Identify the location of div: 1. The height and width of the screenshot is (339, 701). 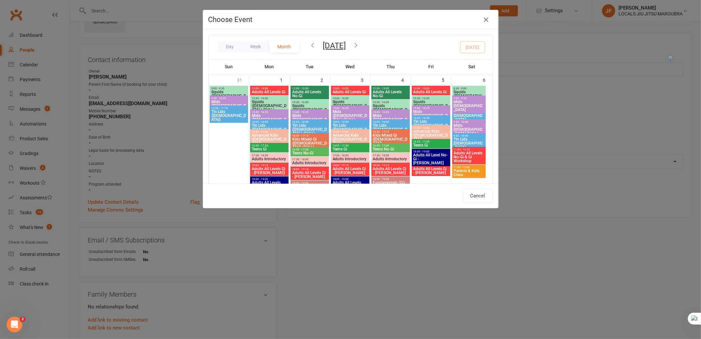
(285, 80).